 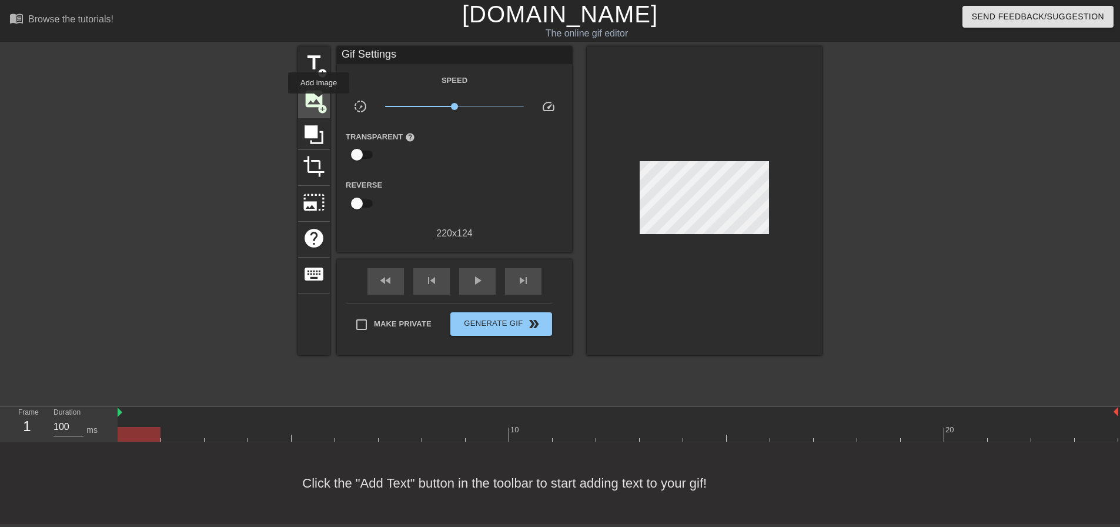 I want to click on span: play_arrow, so click(x=478, y=281).